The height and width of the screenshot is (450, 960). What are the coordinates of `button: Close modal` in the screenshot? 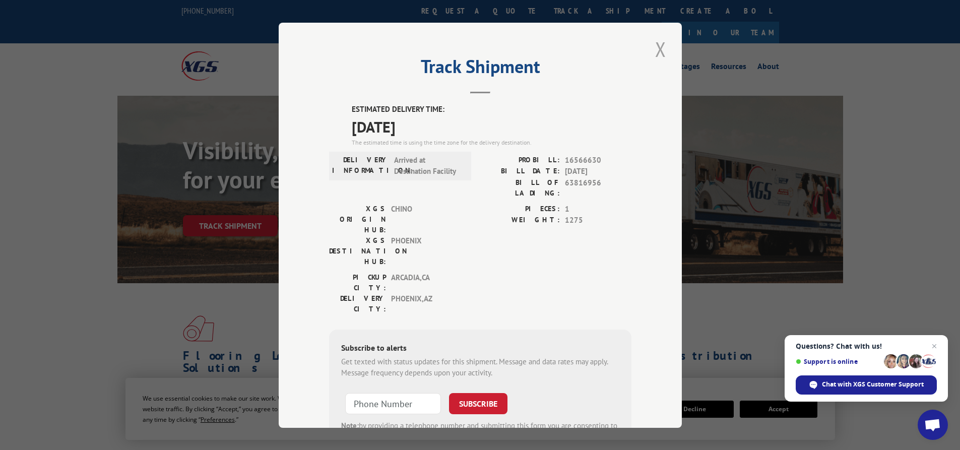 It's located at (661, 49).